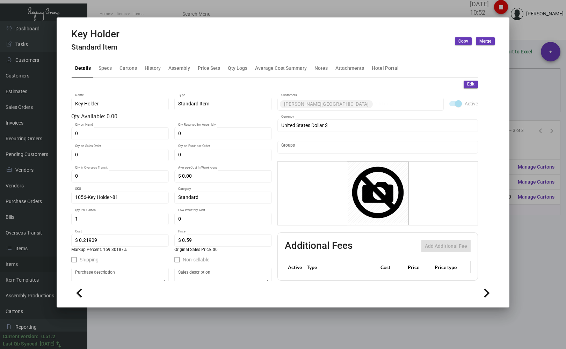 Image resolution: width=566 pixels, height=349 pixels. What do you see at coordinates (95, 47) in the screenshot?
I see `h4: Standard Item` at bounding box center [95, 47].